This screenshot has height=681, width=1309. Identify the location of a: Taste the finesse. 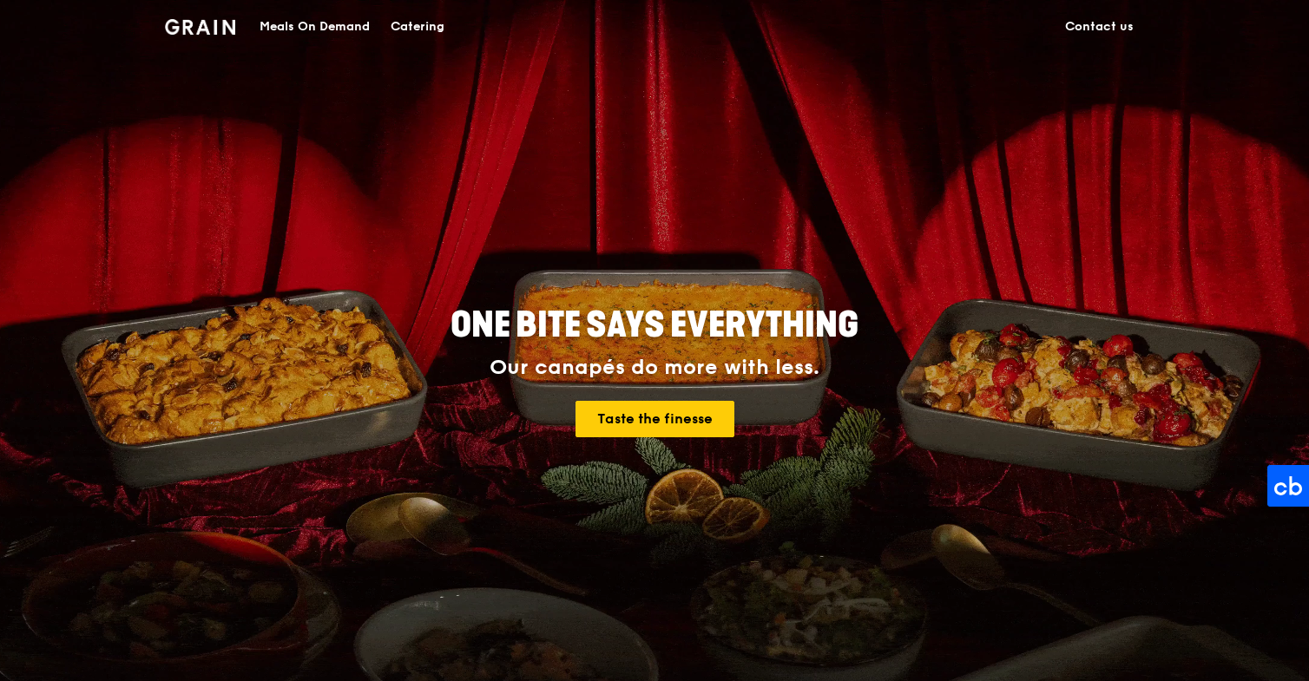
(655, 419).